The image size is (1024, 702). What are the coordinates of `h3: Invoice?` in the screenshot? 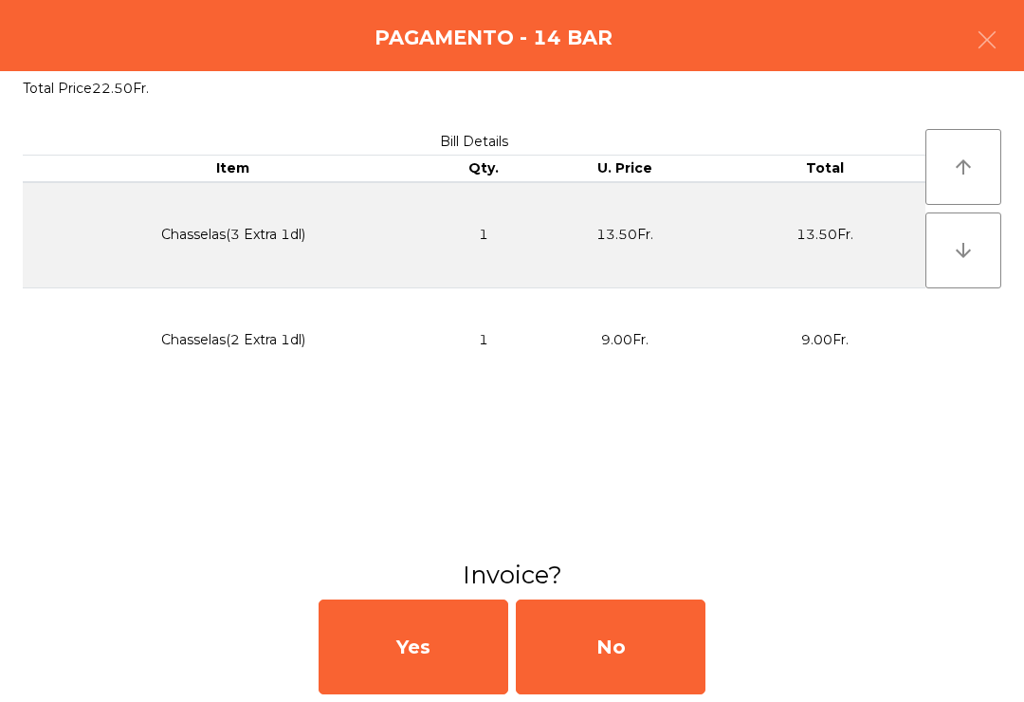 It's located at (512, 575).